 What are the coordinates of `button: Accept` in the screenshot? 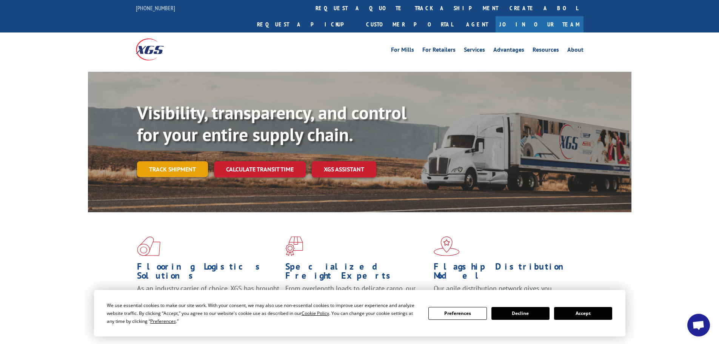 It's located at (583, 313).